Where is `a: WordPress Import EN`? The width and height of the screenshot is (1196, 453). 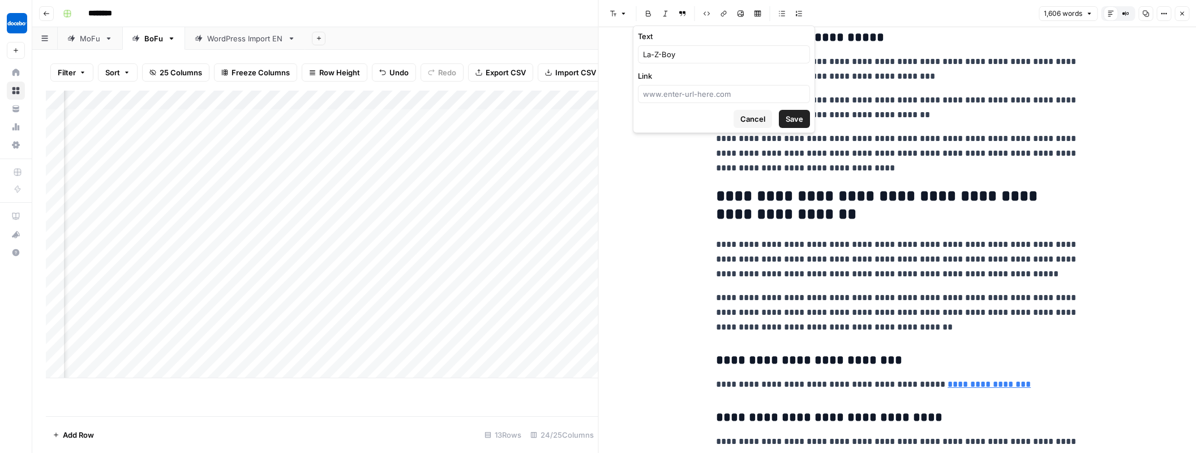
a: WordPress Import EN is located at coordinates (245, 38).